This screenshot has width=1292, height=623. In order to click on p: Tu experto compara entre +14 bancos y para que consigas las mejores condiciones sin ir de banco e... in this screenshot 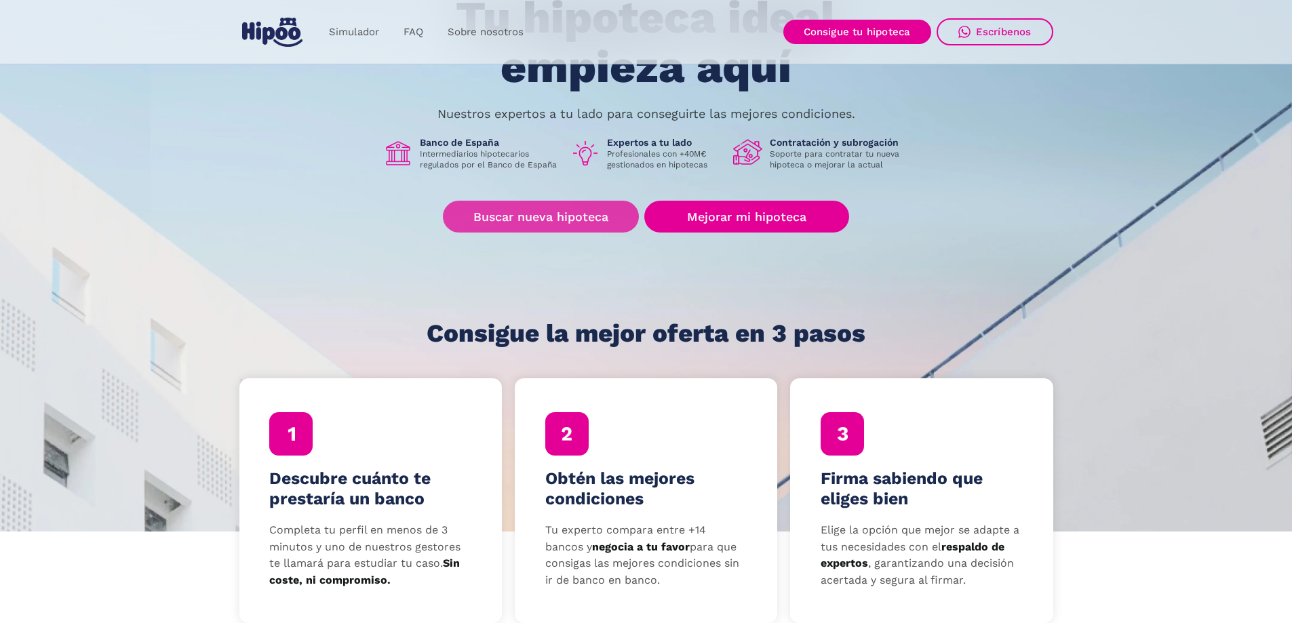, I will do `click(646, 556)`.